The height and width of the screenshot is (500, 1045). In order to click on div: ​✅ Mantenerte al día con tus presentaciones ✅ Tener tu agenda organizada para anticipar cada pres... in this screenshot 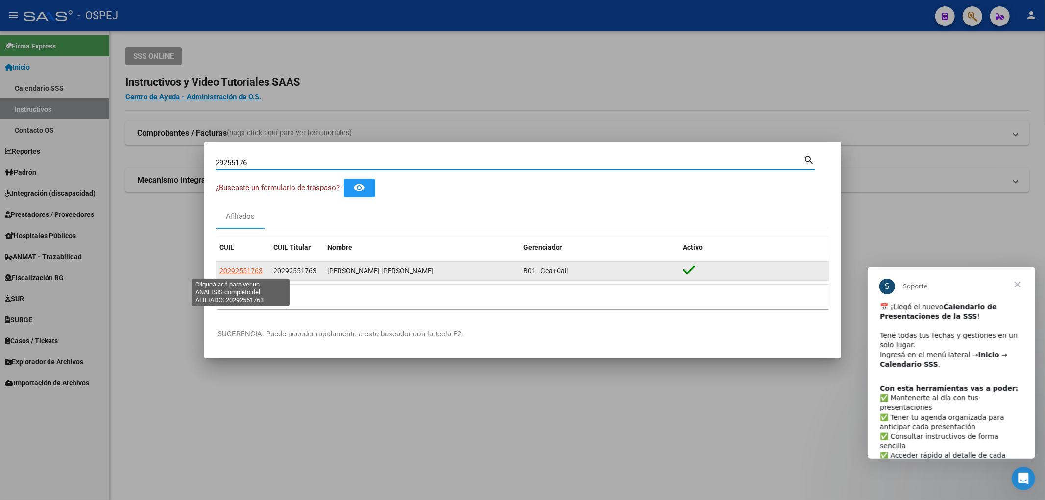, I will do `click(84, 174)`.